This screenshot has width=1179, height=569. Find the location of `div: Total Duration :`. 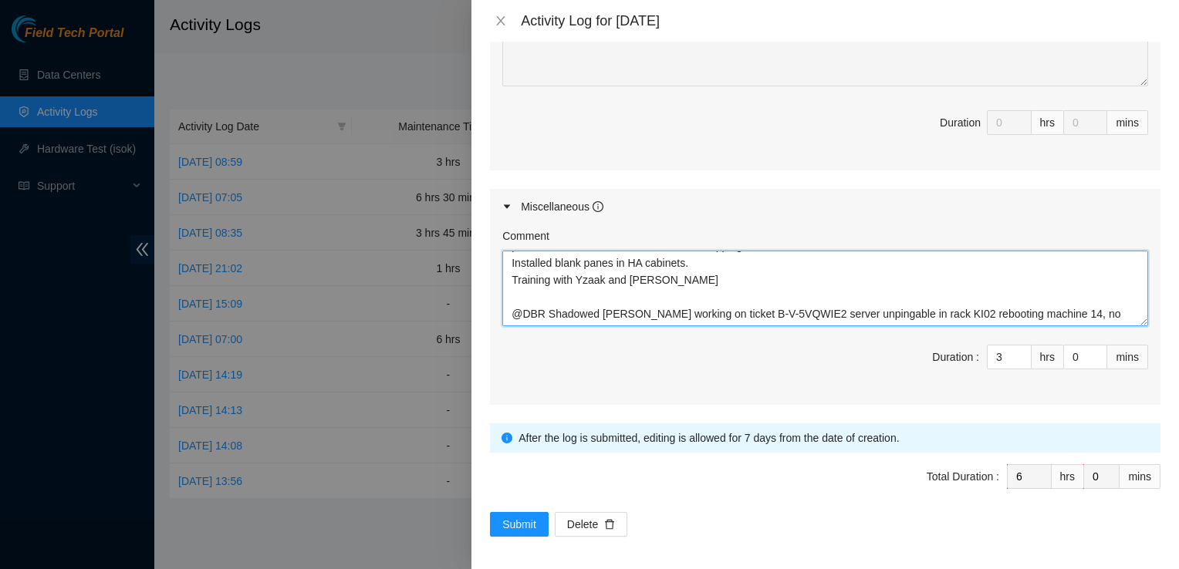

div: Total Duration : is located at coordinates (963, 477).